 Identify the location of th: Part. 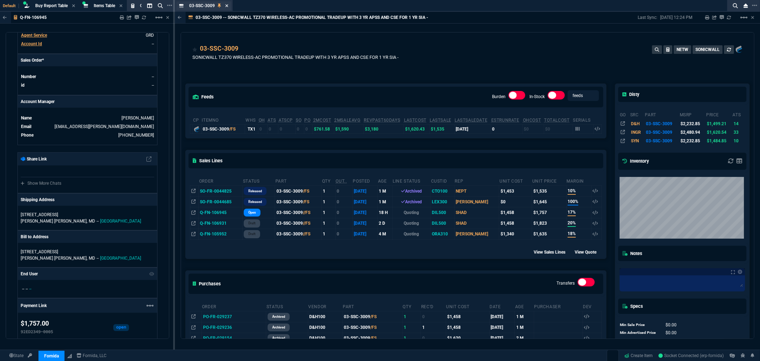
(373, 306).